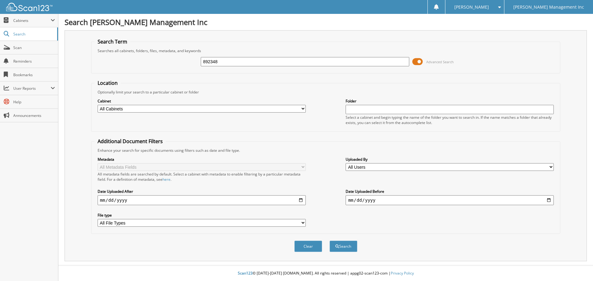  What do you see at coordinates (450, 159) in the screenshot?
I see `label: Uploaded By` at bounding box center [450, 159].